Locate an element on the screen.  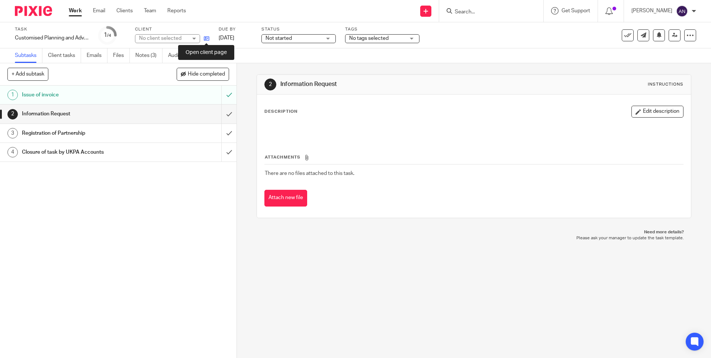
a: Notes (3) is located at coordinates (149, 55).